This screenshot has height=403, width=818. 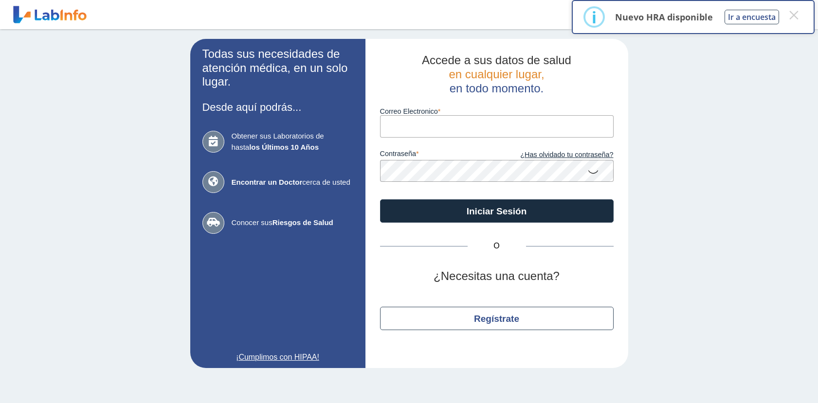 What do you see at coordinates (292, 182) in the screenshot?
I see `span: cerca de usted` at bounding box center [292, 182].